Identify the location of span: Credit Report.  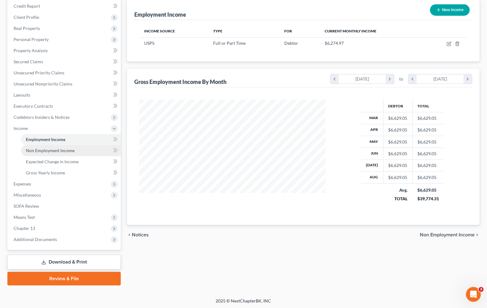
(27, 6).